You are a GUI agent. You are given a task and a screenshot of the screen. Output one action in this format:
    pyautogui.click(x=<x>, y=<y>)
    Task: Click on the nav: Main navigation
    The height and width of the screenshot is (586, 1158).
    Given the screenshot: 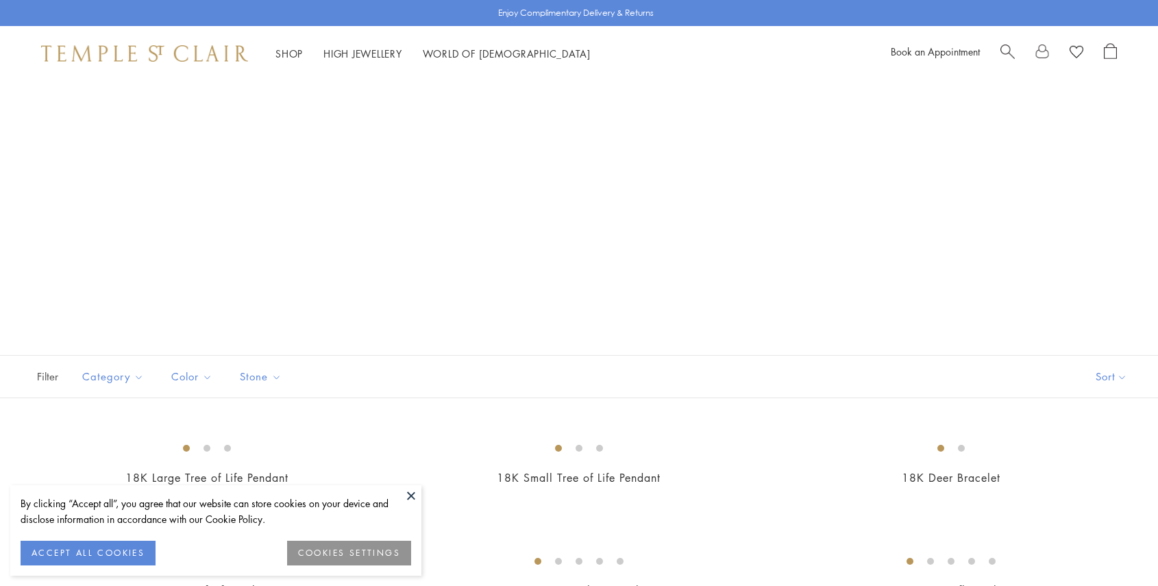 What is the action you would take?
    pyautogui.click(x=433, y=53)
    